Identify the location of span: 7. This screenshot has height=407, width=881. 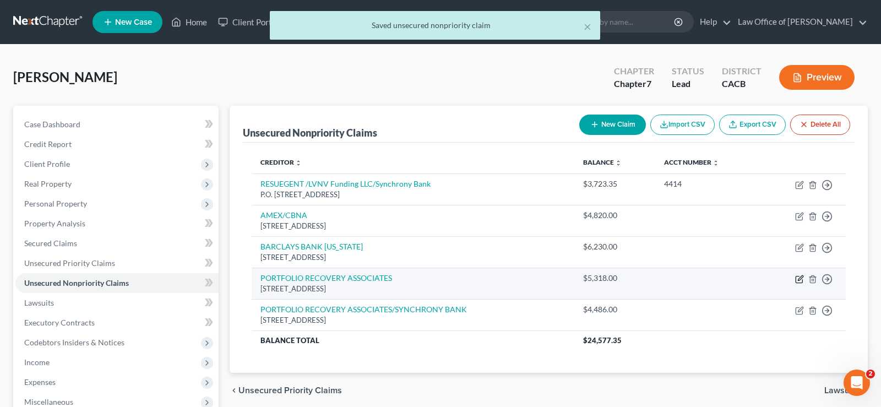
(648, 83).